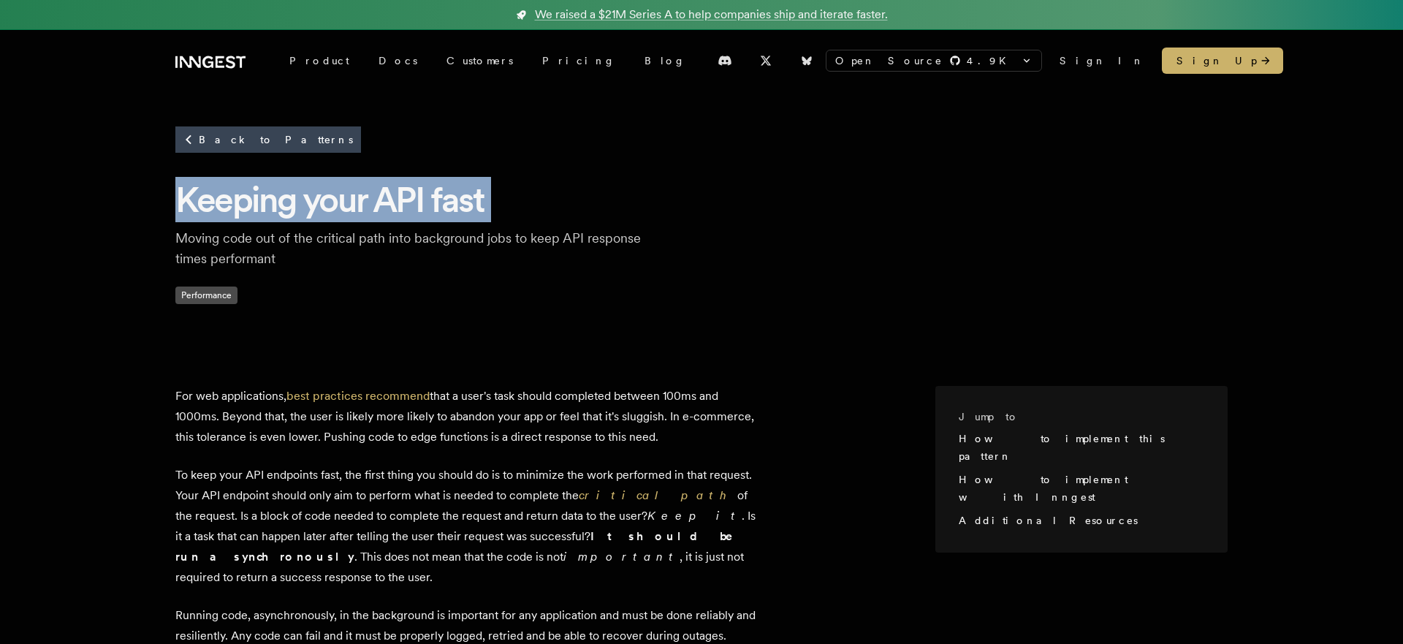  I want to click on a: critical path, so click(658, 495).